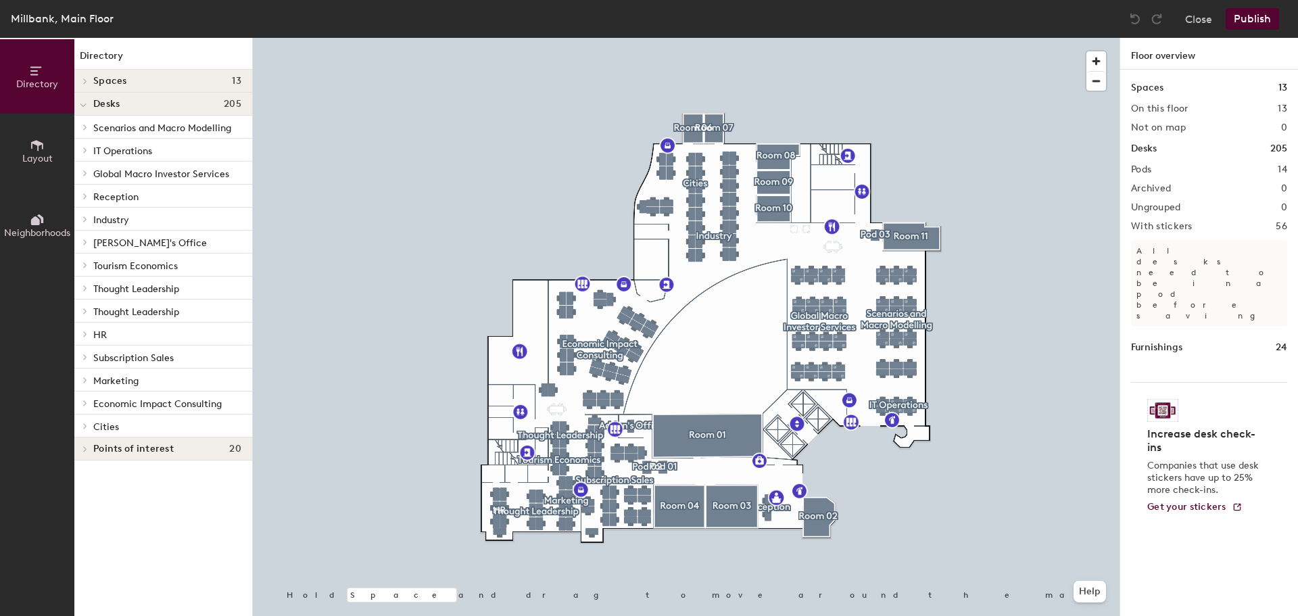 This screenshot has width=1298, height=616. I want to click on span: Economic Impact Consulting, so click(158, 404).